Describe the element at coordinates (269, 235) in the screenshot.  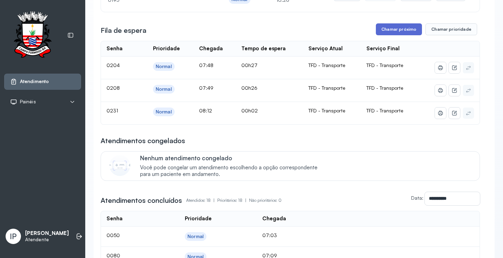
I see `span: 07:03` at that location.